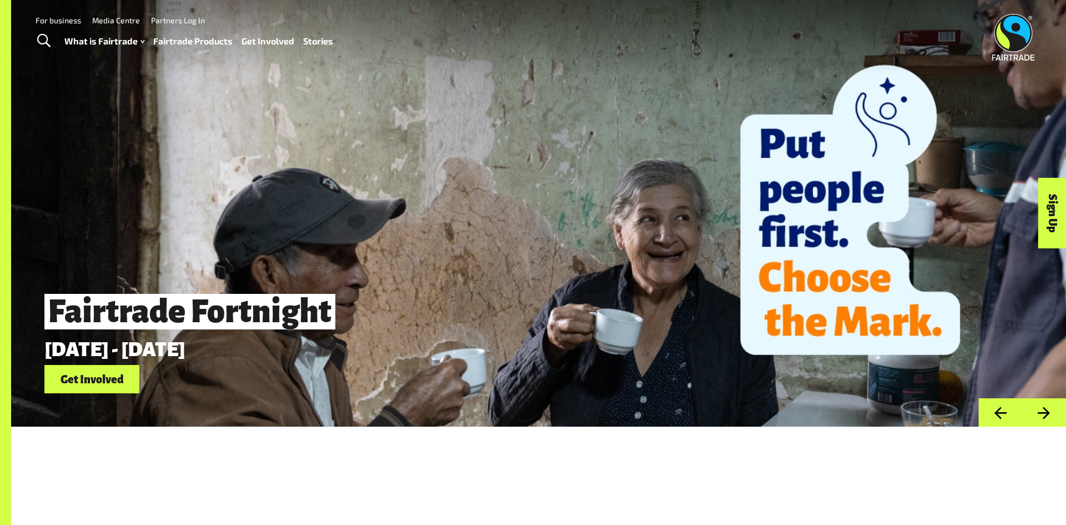 Image resolution: width=1066 pixels, height=525 pixels. What do you see at coordinates (178, 20) in the screenshot?
I see `a: Partners Log In` at bounding box center [178, 20].